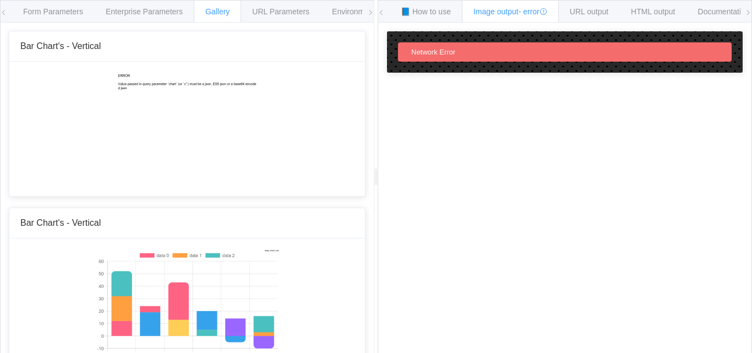 The height and width of the screenshot is (353, 752). I want to click on img: Static chart exemple, so click(187, 128).